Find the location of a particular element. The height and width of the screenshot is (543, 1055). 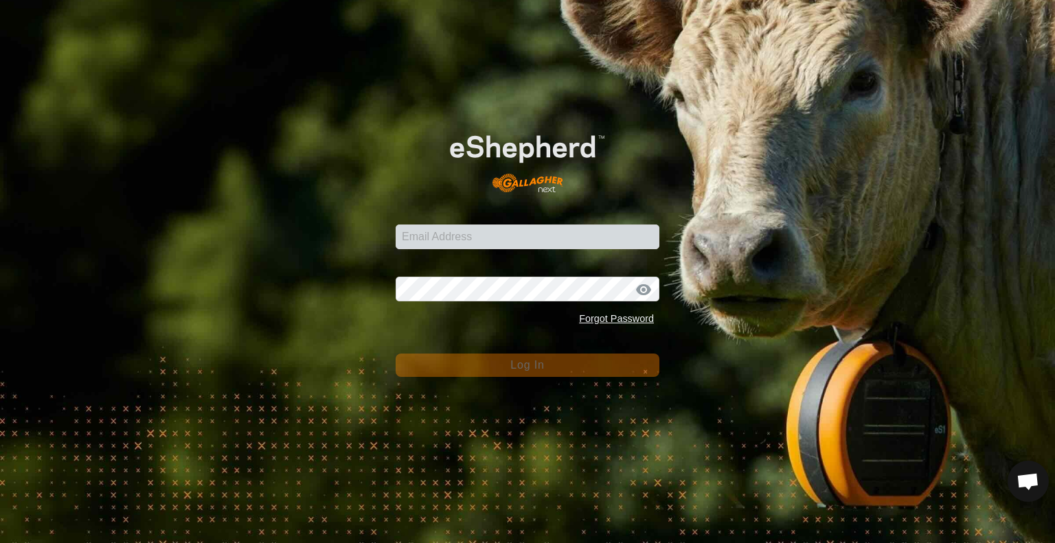

input: Email Address is located at coordinates (528, 237).